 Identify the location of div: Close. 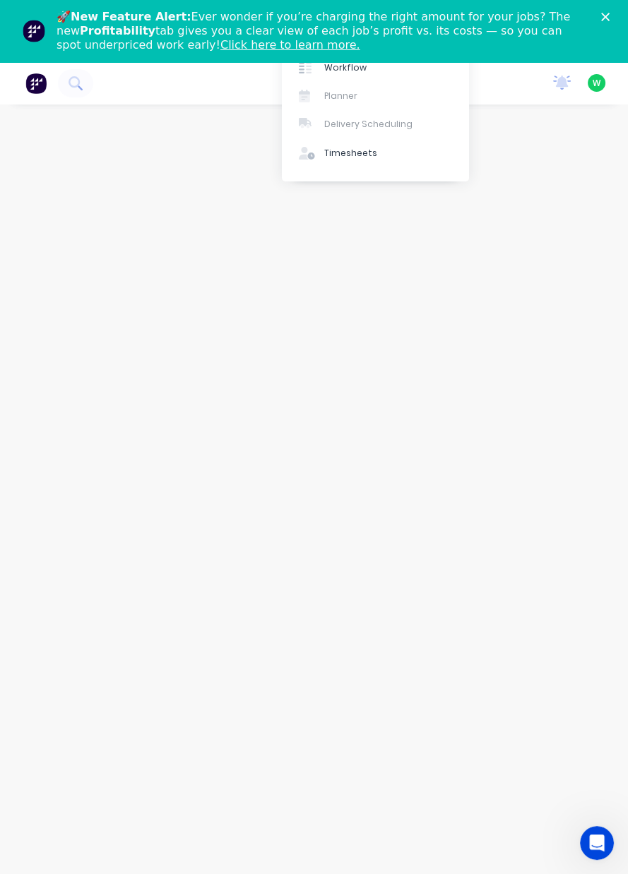
(608, 17).